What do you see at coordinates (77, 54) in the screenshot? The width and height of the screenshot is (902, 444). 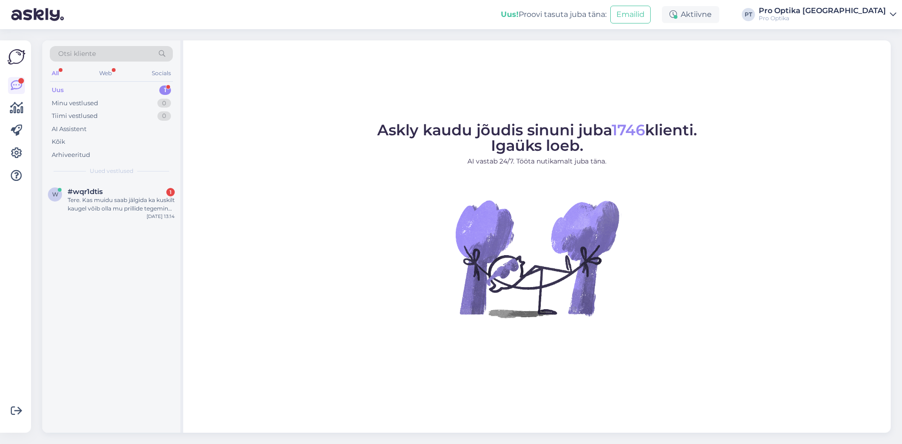 I see `span: Otsi kliente` at bounding box center [77, 54].